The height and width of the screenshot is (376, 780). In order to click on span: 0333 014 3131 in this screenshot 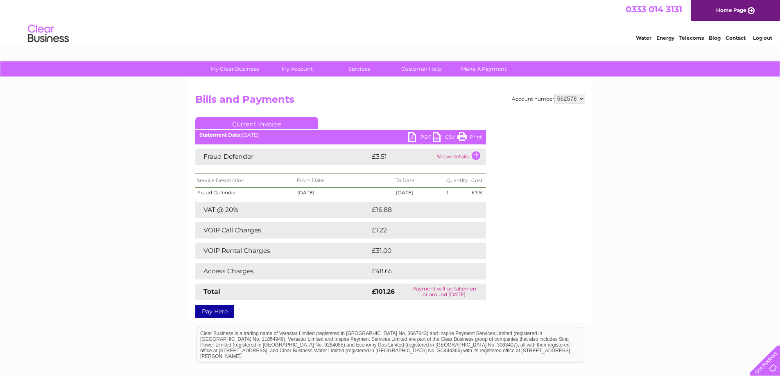, I will do `click(654, 9)`.